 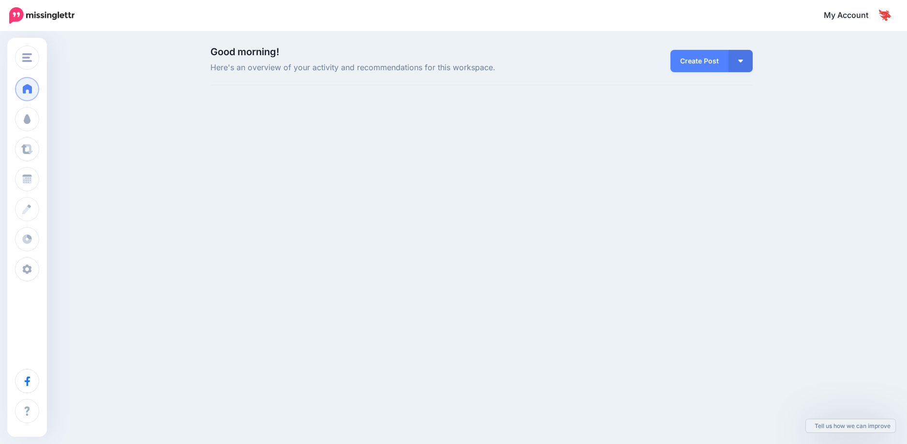 I want to click on a: My Account, so click(x=853, y=15).